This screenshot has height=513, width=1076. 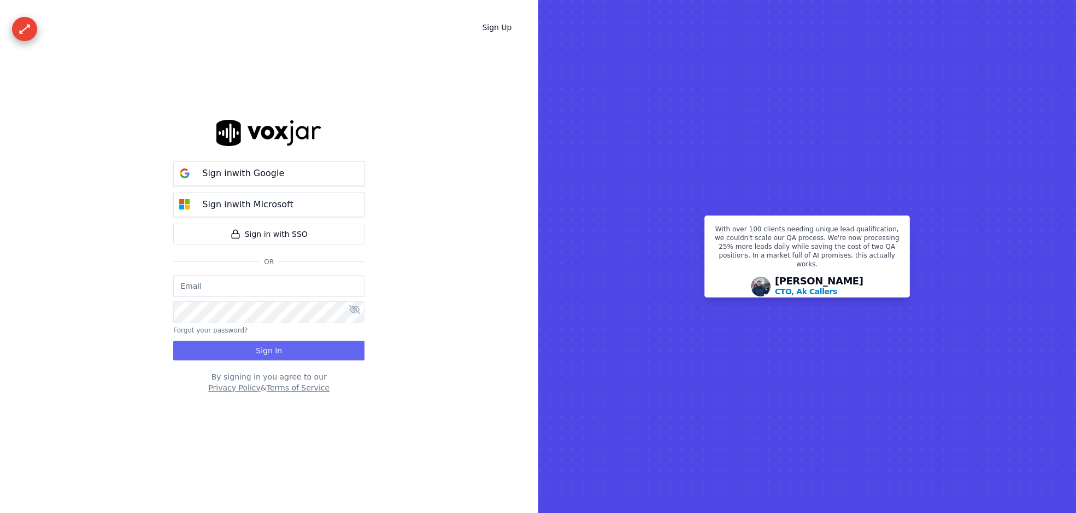 I want to click on img: microsoft Sign in button, so click(x=185, y=204).